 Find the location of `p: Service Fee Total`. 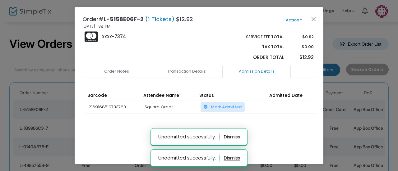

p: Service Fee Total is located at coordinates (258, 37).